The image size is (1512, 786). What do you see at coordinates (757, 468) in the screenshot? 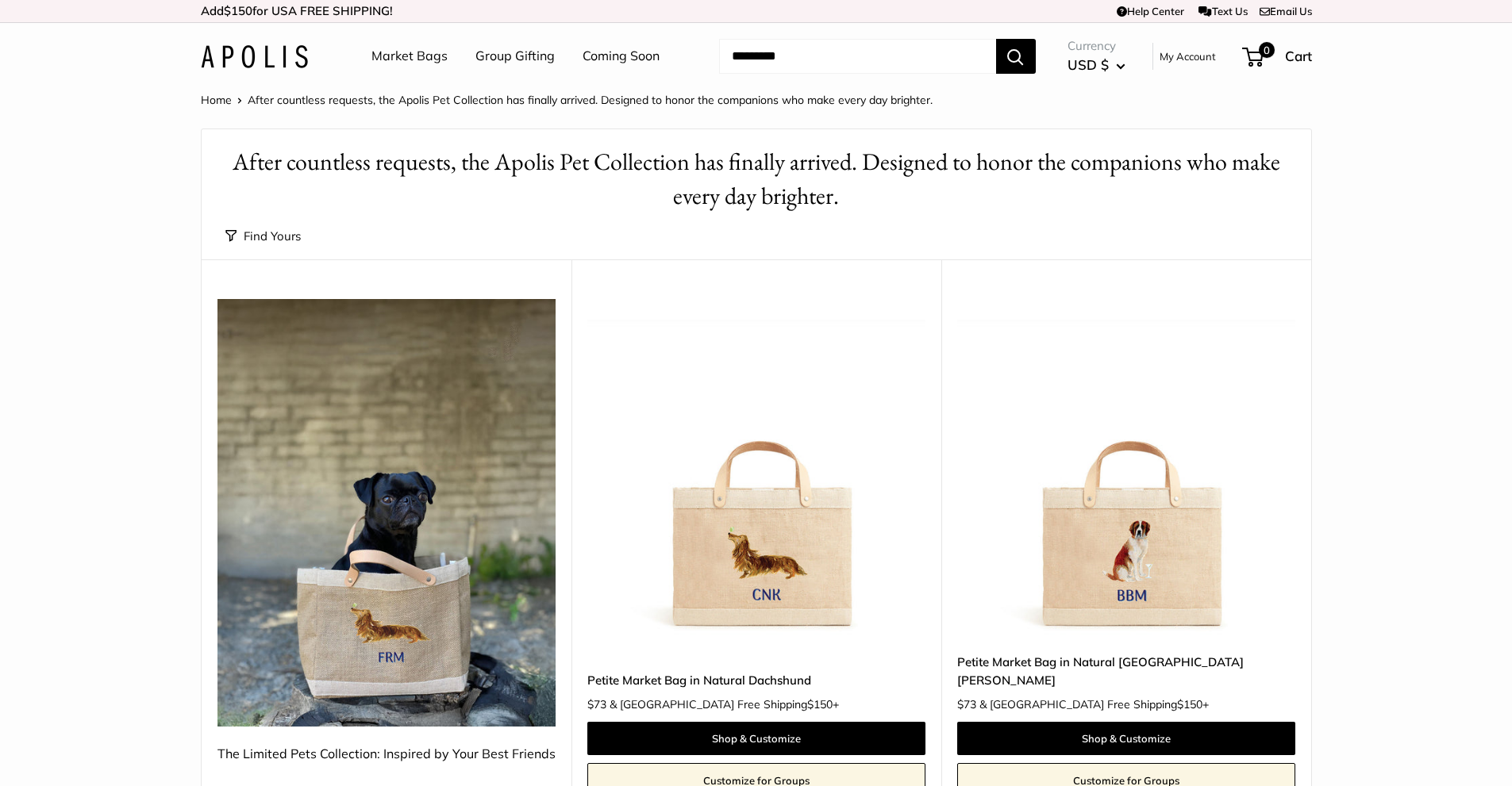
I see `a: Petite Market Bag in Natural DachshundPetite Market Bag in Natural Dachshund` at bounding box center [757, 468].